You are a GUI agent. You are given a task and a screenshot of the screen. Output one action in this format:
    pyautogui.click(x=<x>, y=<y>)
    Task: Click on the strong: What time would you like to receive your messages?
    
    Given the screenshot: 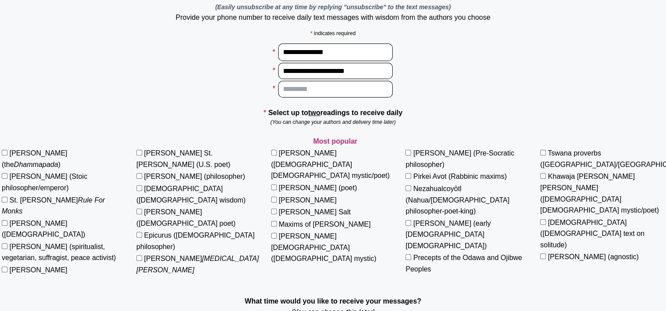 What is the action you would take?
    pyautogui.click(x=333, y=301)
    